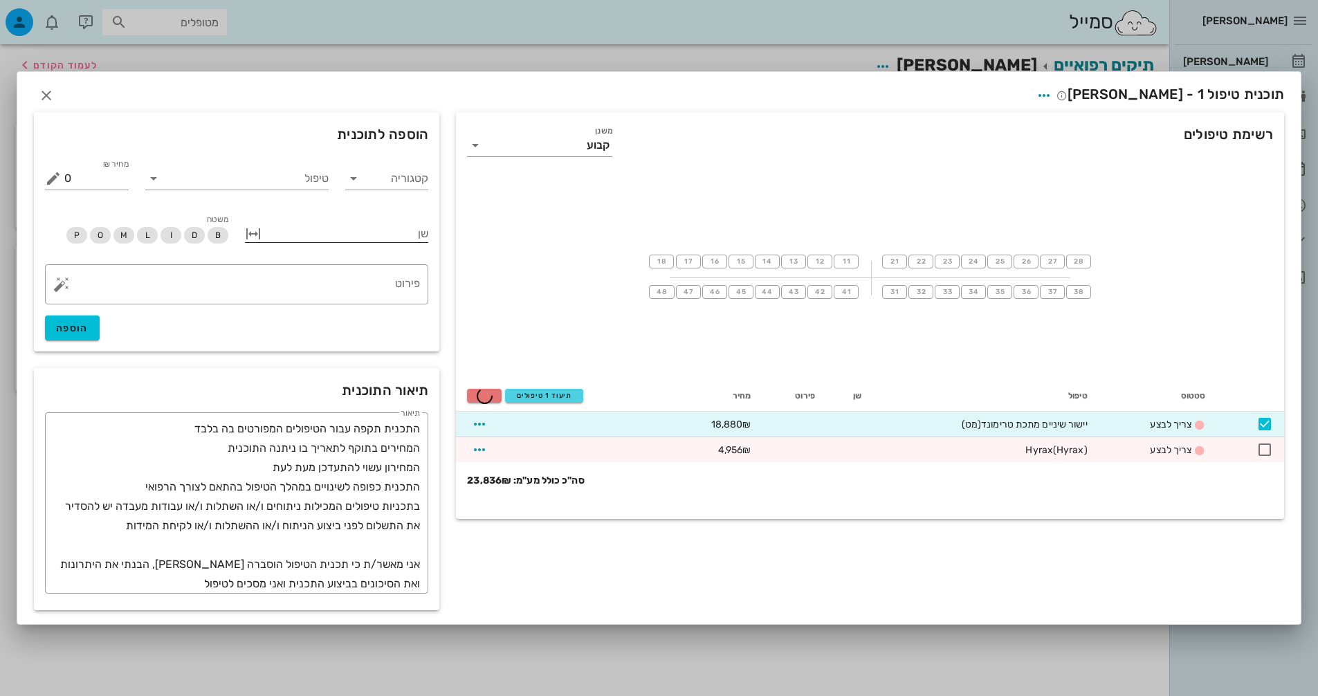 This screenshot has height=696, width=1318. What do you see at coordinates (689, 292) in the screenshot?
I see `span: 47` at bounding box center [689, 292].